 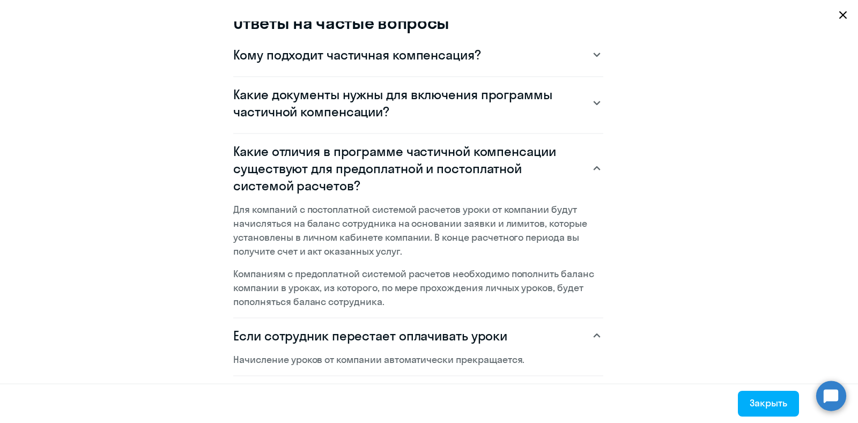 What do you see at coordinates (357, 55) in the screenshot?
I see `h3: Кому подходит частичная компенсация?` at bounding box center [357, 55].